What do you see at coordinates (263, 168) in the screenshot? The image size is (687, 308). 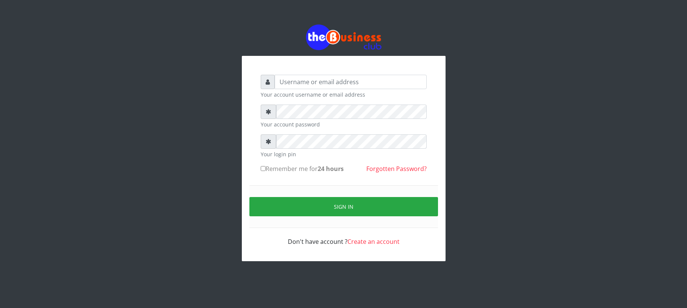 I see `input: Remember me for24 hours` at bounding box center [263, 168].